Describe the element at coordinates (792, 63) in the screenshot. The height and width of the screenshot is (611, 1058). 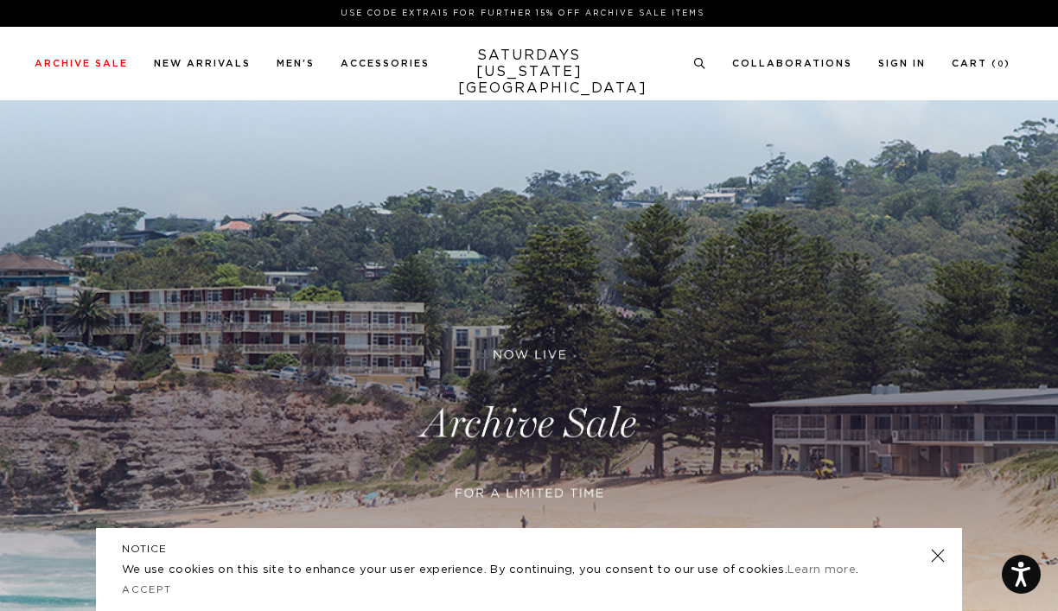
I see `a: Collaborations` at that location.